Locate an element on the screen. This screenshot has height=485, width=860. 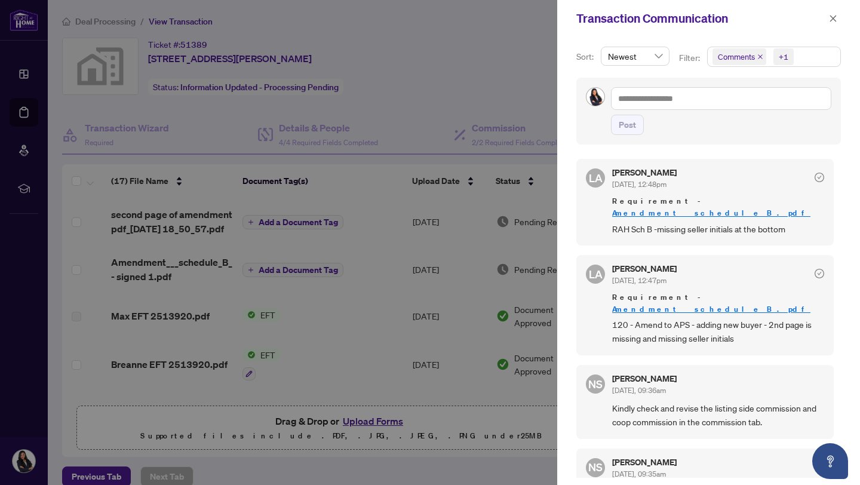
span: Kindly check and revise the listing side commission and coop commission in the commission tab. is located at coordinates (718, 415).